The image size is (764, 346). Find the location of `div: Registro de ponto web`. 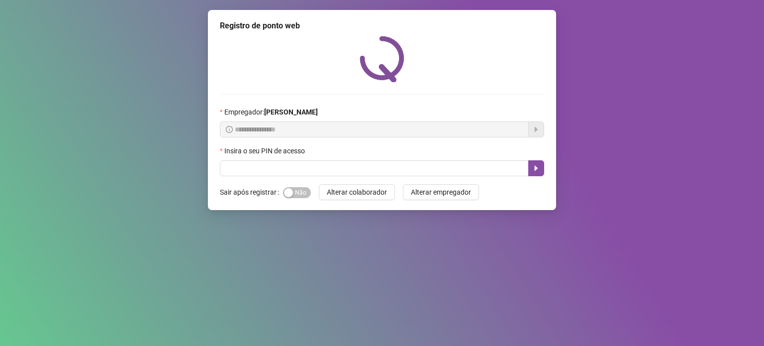

div: Registro de ponto web is located at coordinates (382, 26).